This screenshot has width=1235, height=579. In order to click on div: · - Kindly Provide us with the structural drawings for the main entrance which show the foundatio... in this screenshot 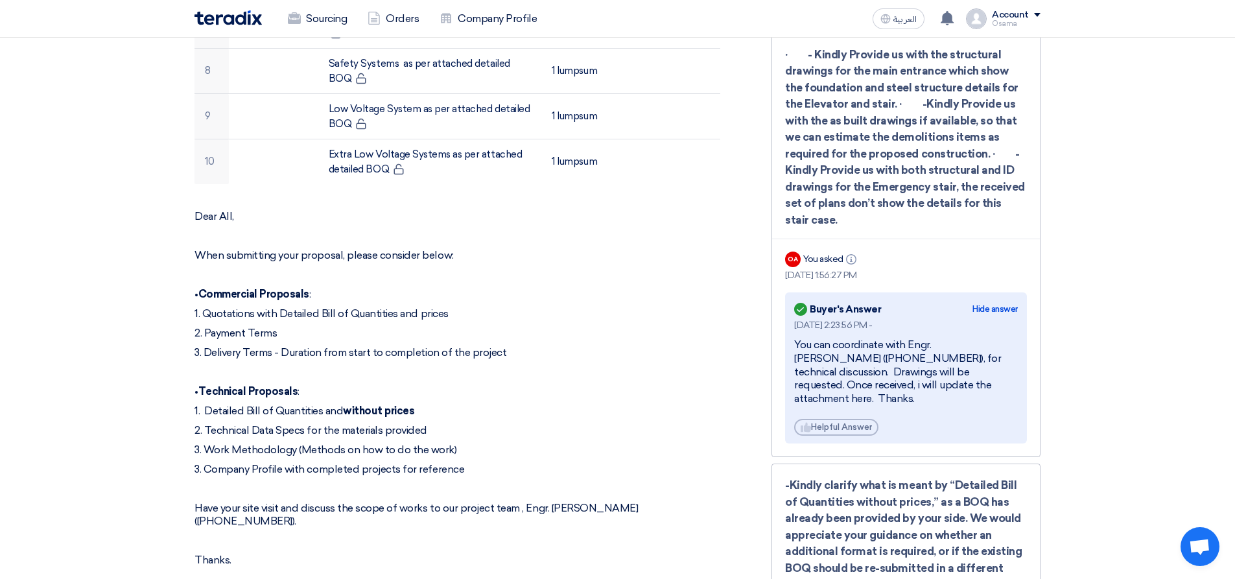, I will do `click(905, 137)`.